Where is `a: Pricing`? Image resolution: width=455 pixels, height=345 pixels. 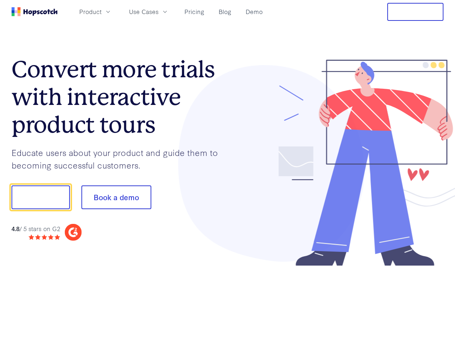
a: Pricing is located at coordinates (194, 12).